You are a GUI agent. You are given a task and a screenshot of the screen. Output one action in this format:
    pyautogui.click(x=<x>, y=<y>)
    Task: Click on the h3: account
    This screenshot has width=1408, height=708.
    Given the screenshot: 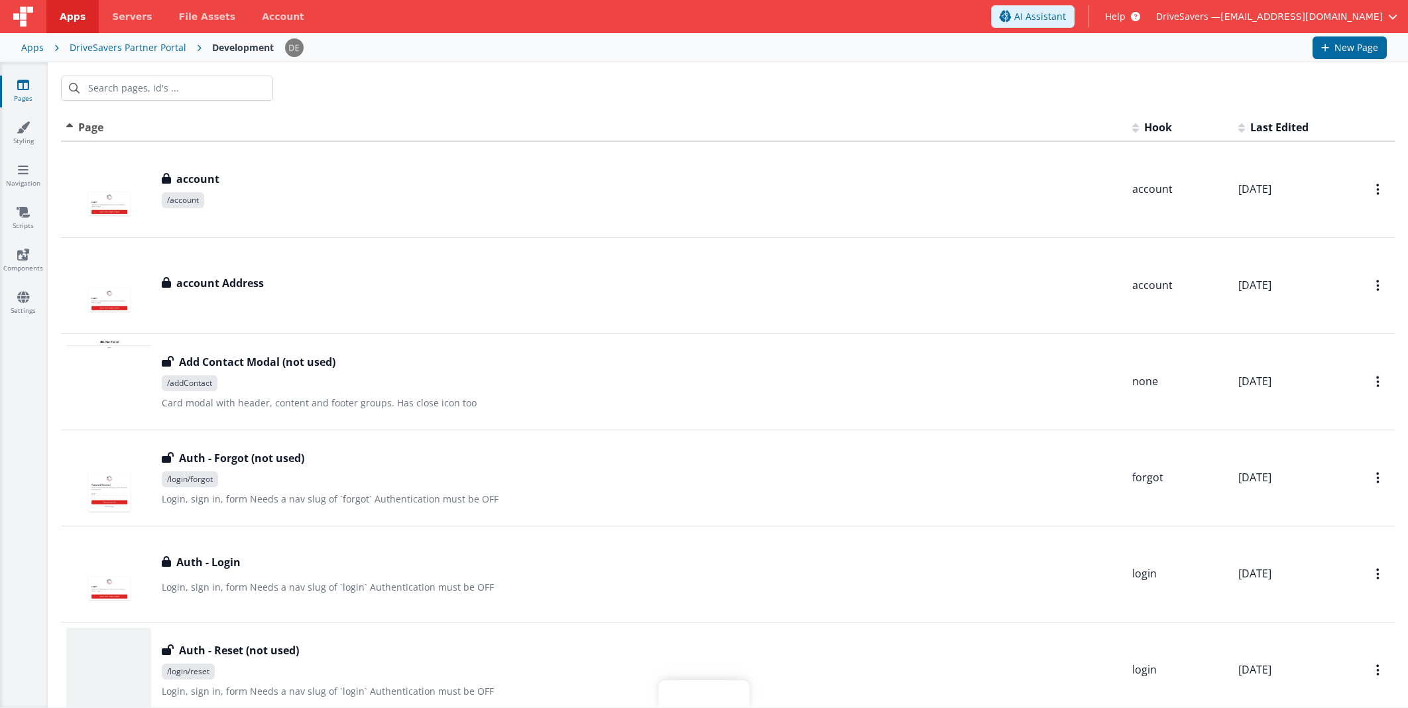 What is the action you would take?
    pyautogui.click(x=198, y=179)
    